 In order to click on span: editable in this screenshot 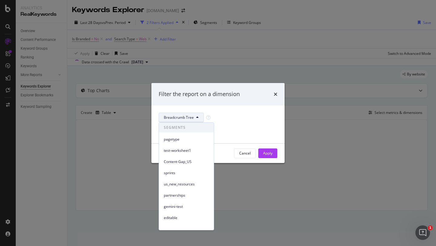, I will do `click(186, 218)`.